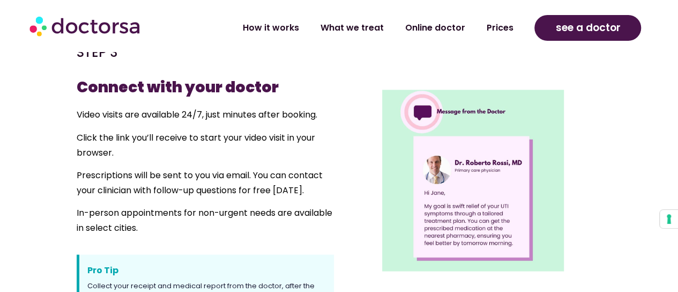 The image size is (678, 292). What do you see at coordinates (205, 220) in the screenshot?
I see `p: In-person appointments for non-urgent needs are available in select cities.` at bounding box center [205, 220].